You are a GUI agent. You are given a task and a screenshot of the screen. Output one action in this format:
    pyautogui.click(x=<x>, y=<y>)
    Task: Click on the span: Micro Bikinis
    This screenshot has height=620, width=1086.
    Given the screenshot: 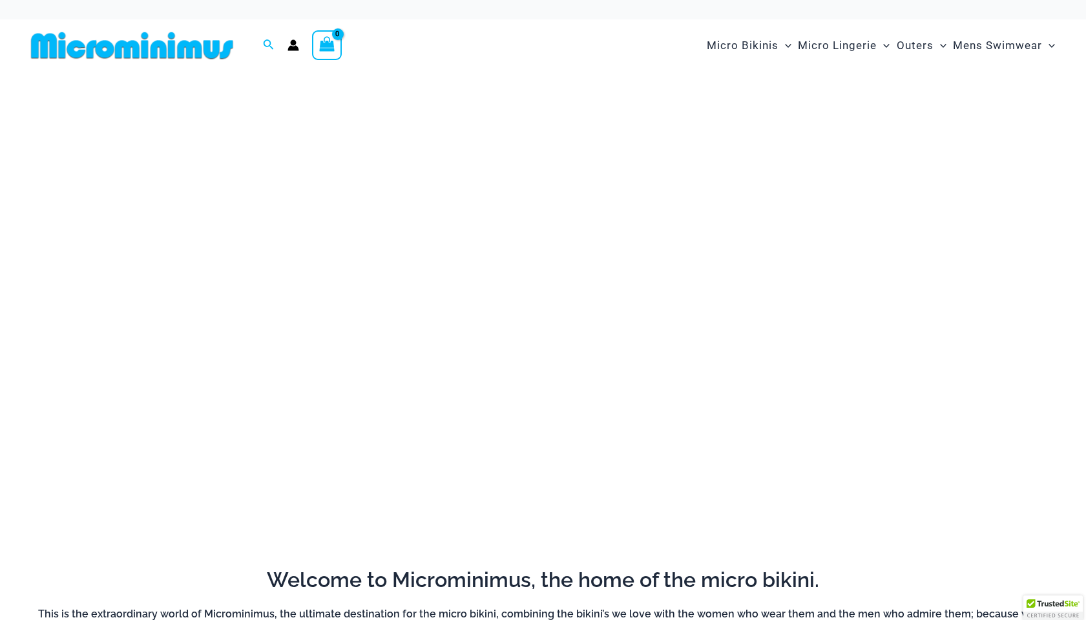 What is the action you would take?
    pyautogui.click(x=742, y=45)
    